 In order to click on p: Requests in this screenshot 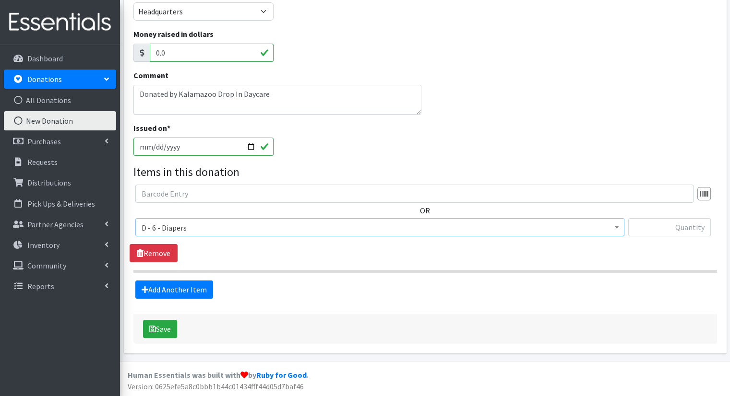, I will do `click(42, 162)`.